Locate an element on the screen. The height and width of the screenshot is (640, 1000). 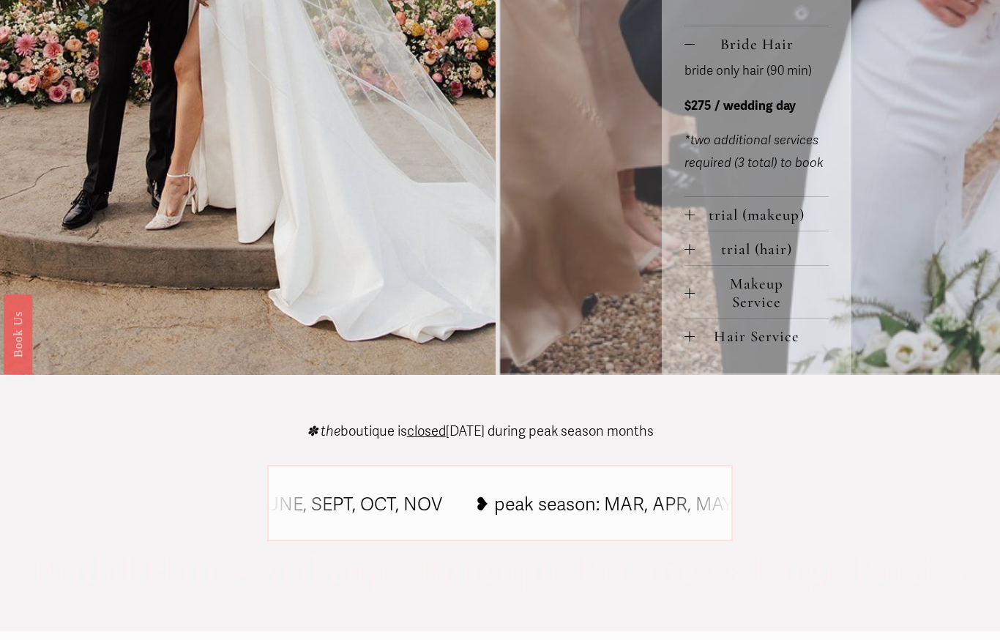
em: ✽ the is located at coordinates (324, 431).